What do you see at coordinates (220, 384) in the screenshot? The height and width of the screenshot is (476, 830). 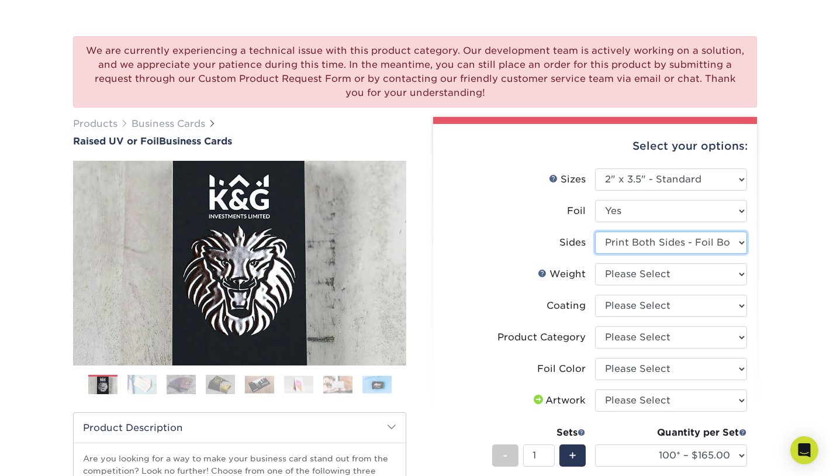 I see `img: Business Cards 04` at bounding box center [220, 384].